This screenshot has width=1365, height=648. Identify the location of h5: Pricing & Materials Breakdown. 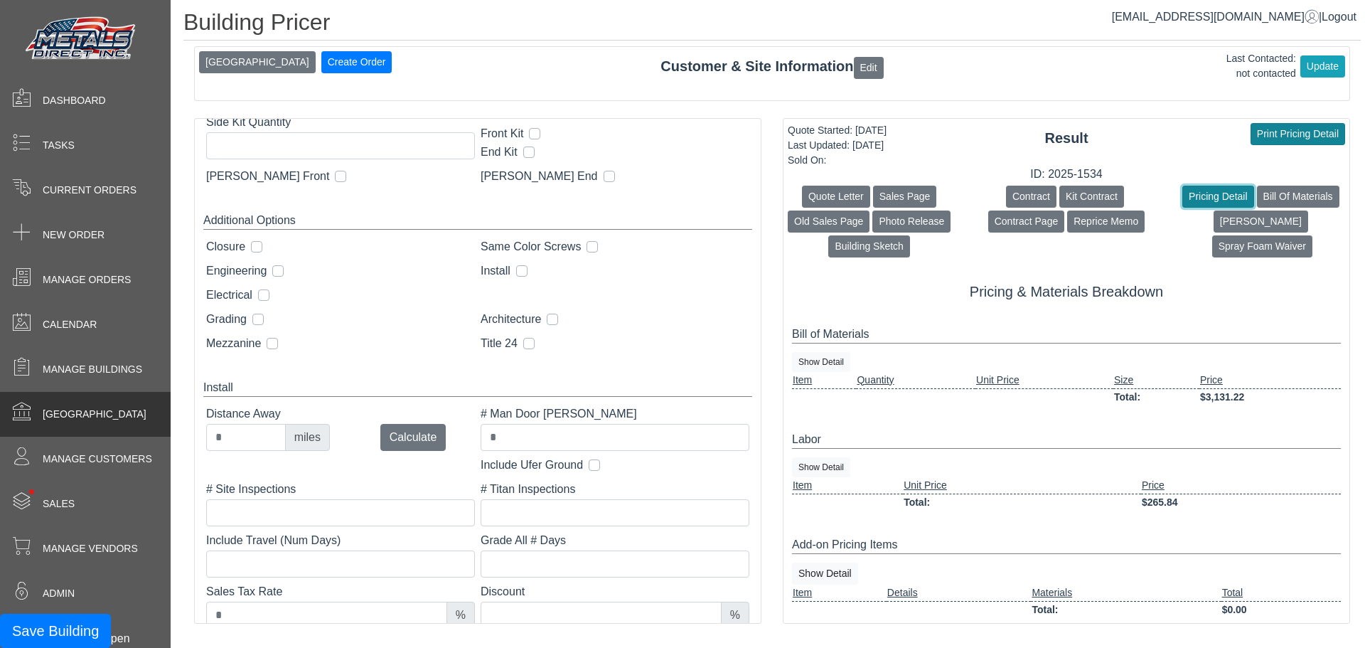
(1066, 291).